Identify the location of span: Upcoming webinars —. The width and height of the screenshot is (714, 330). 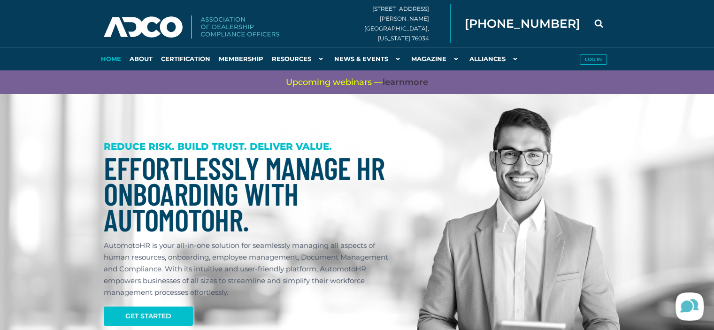
(357, 82).